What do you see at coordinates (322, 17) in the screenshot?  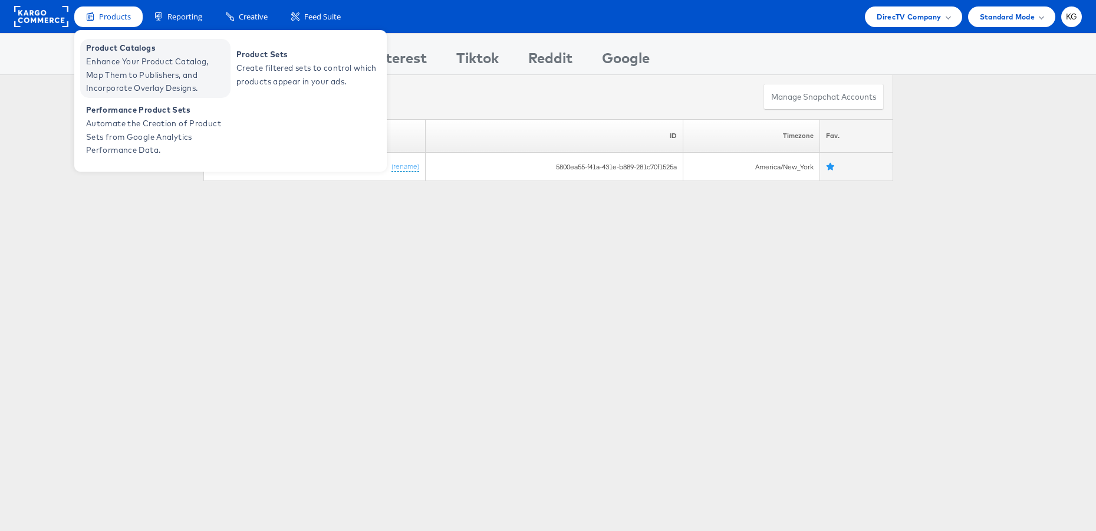 I see `span: Feed Suite` at bounding box center [322, 17].